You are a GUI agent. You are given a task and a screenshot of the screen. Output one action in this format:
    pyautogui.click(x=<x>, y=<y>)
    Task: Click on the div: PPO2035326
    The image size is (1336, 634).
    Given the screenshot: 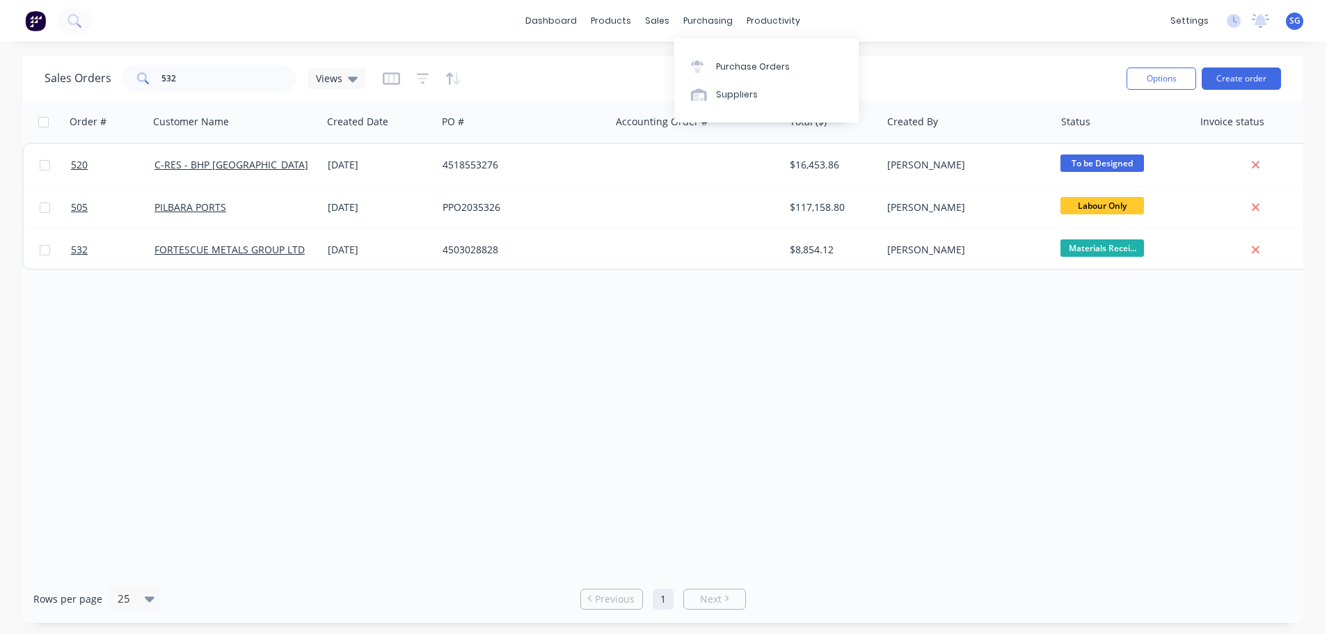 What is the action you would take?
    pyautogui.click(x=520, y=207)
    